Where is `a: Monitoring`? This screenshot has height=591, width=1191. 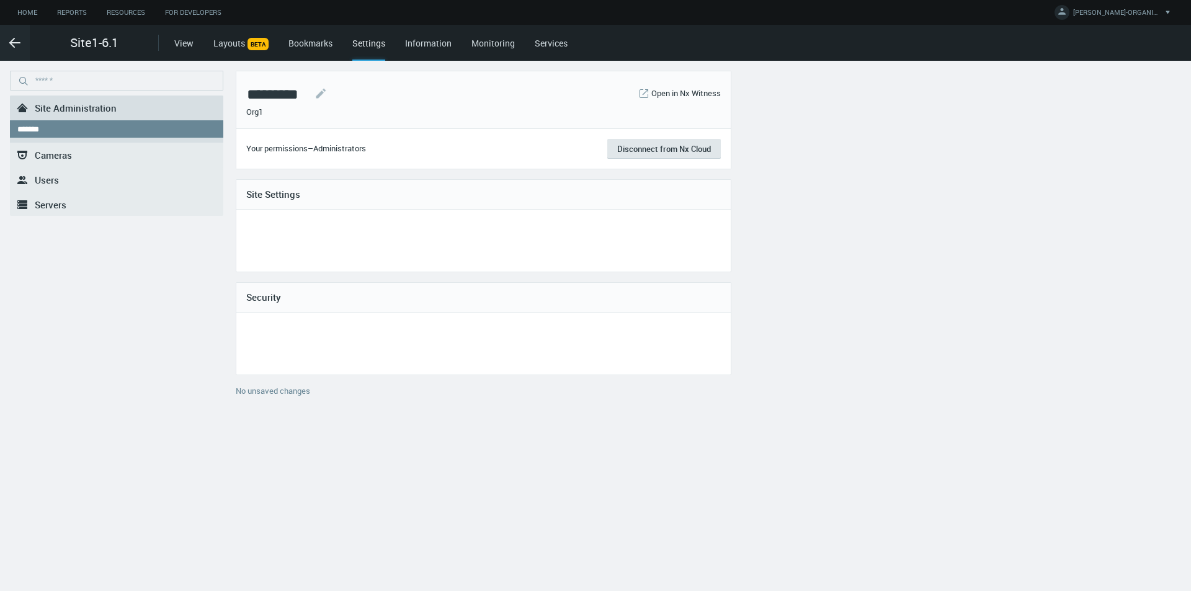
a: Monitoring is located at coordinates (493, 43).